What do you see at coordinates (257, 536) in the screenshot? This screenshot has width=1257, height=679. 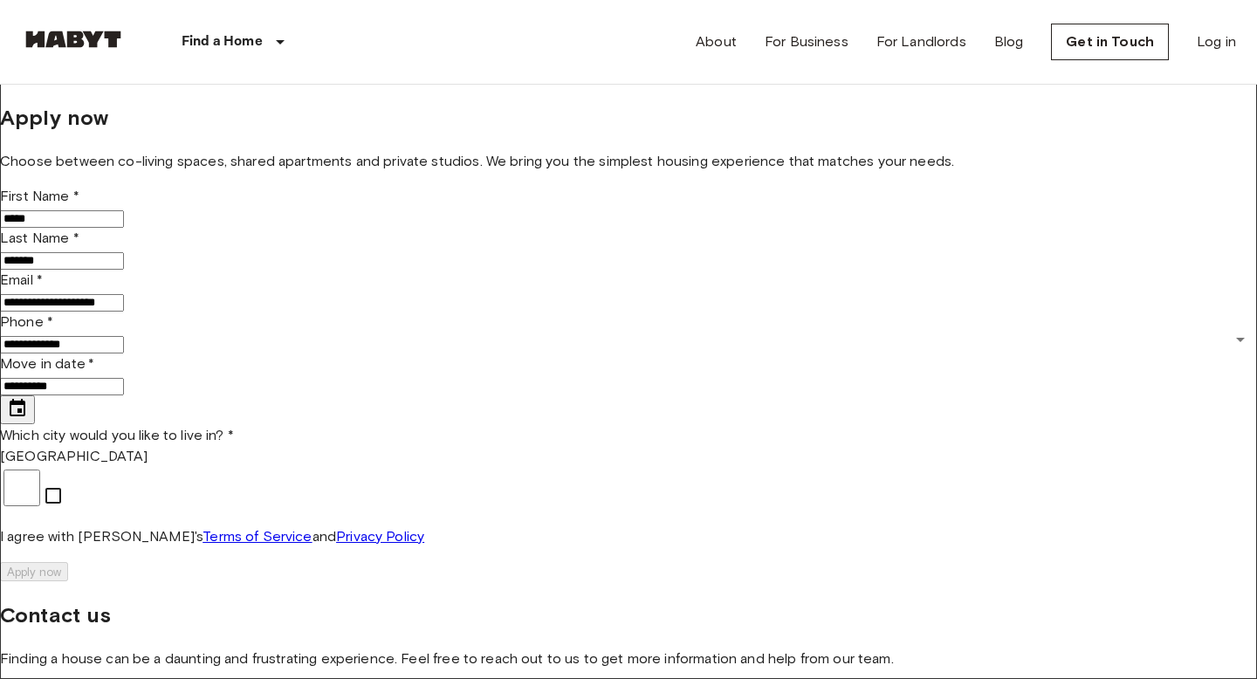 I see `a: Terms of Service` at bounding box center [257, 536].